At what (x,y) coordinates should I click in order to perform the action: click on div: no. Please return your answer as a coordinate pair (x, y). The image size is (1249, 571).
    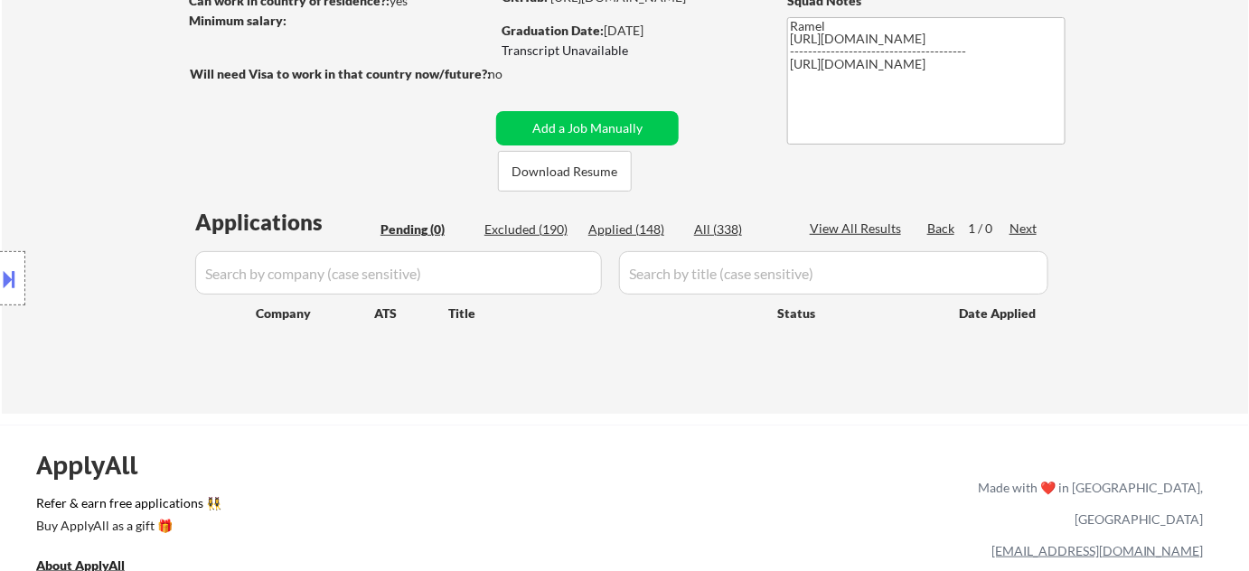
    Looking at the image, I should click on (513, 74).